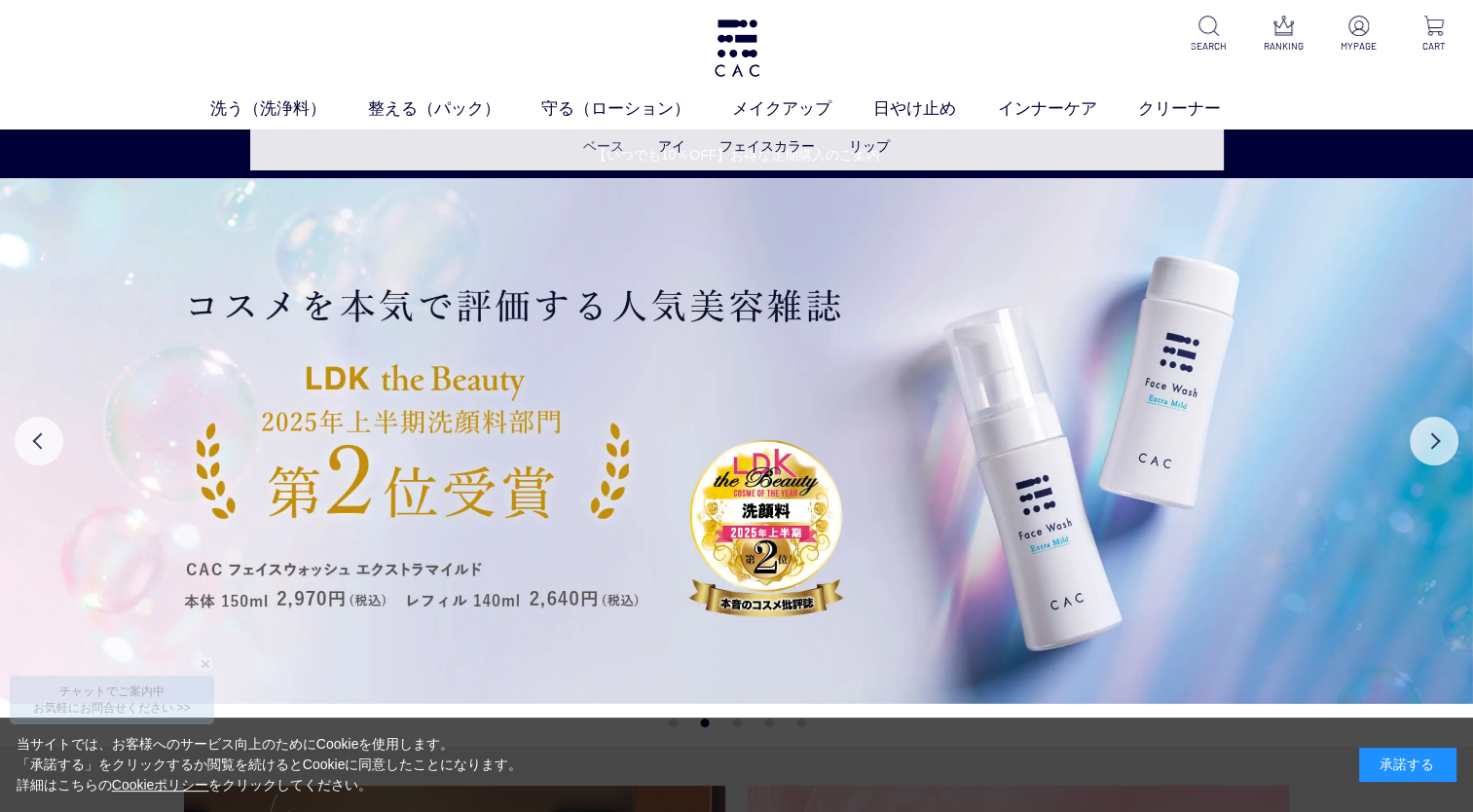  I want to click on a: MYPAGE, so click(1358, 34).